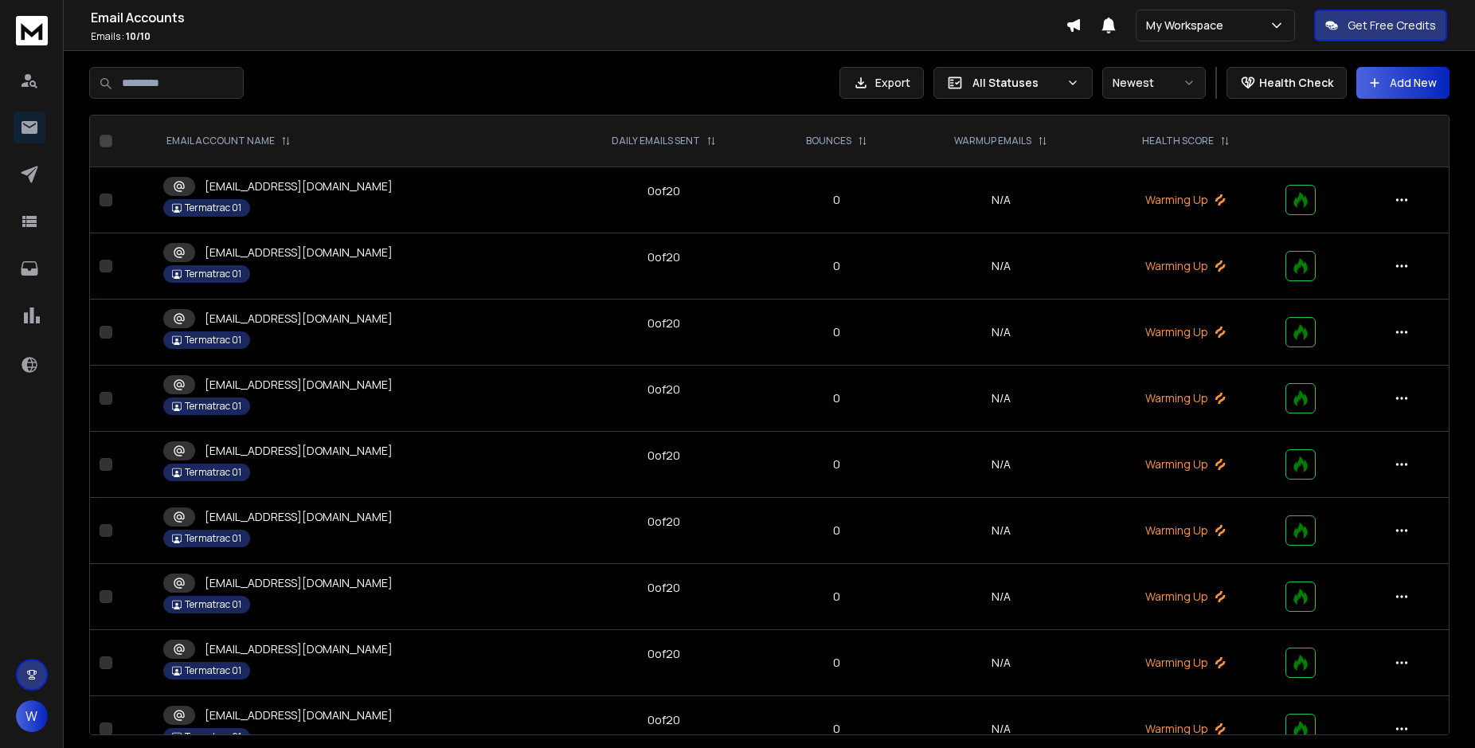 The height and width of the screenshot is (748, 1475). Describe the element at coordinates (32, 30) in the screenshot. I see `img: logo` at that location.